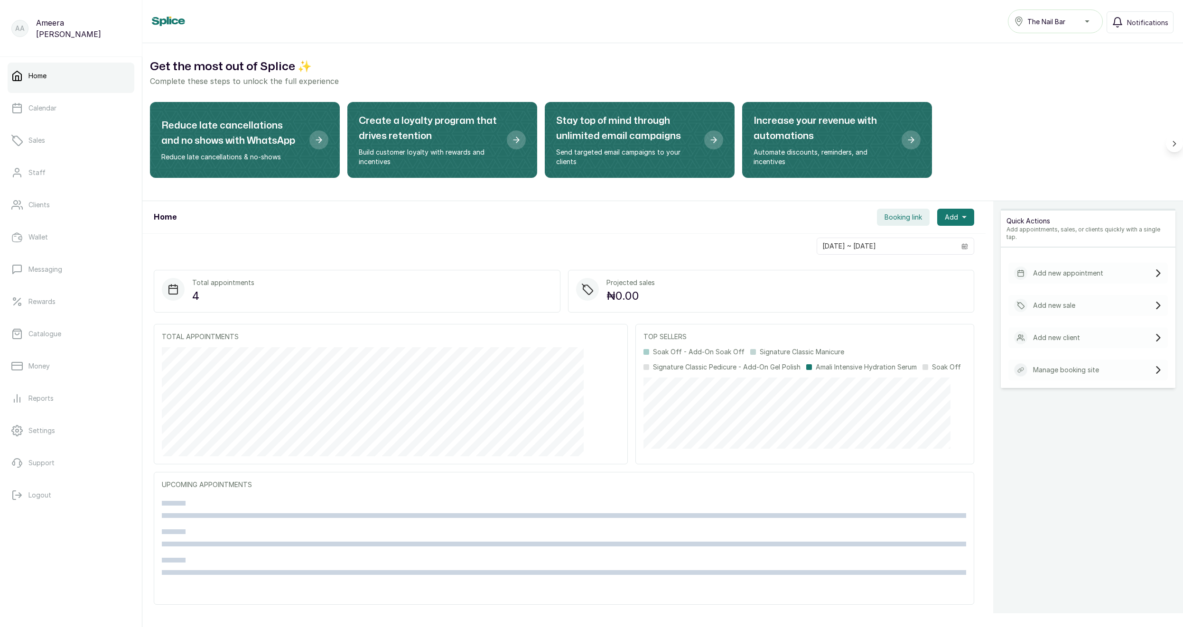  Describe the element at coordinates (71, 269) in the screenshot. I see `a: Messaging` at that location.